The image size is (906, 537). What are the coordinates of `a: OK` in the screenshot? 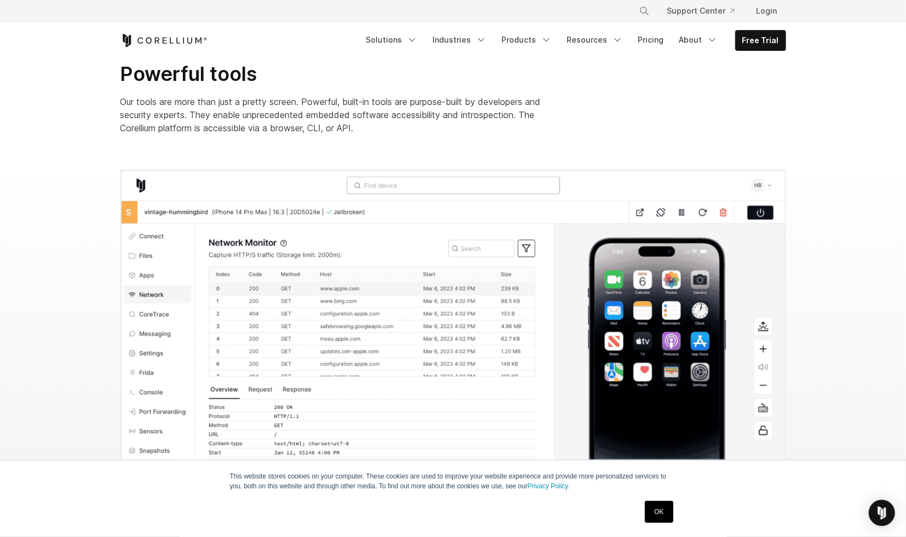 It's located at (658, 512).